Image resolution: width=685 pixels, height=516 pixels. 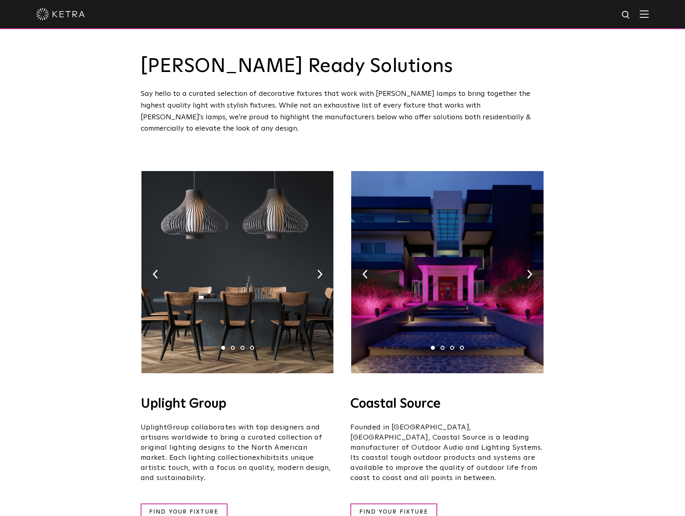 I want to click on h4: Coastal Source, so click(x=447, y=404).